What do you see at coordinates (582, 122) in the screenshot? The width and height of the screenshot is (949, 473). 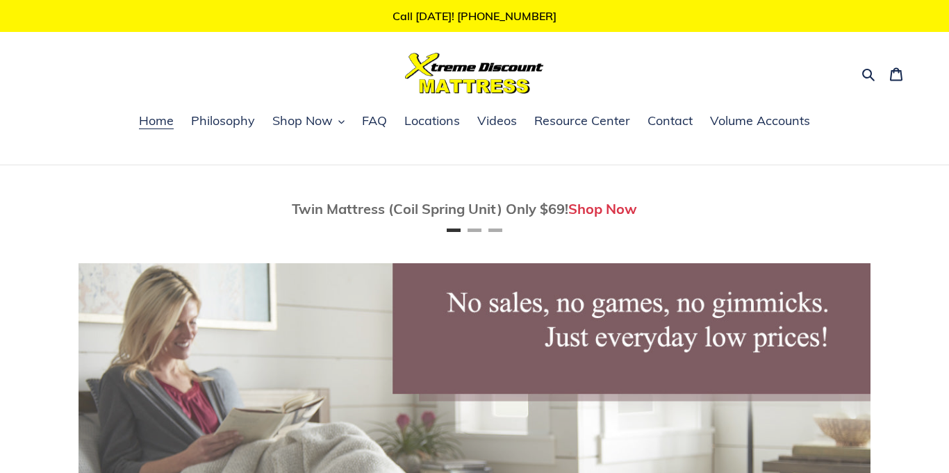 I see `a: Resource Center` at bounding box center [582, 122].